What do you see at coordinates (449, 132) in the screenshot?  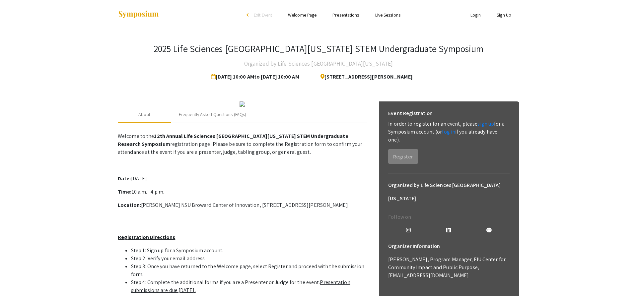 I see `a: log in` at bounding box center [449, 132].